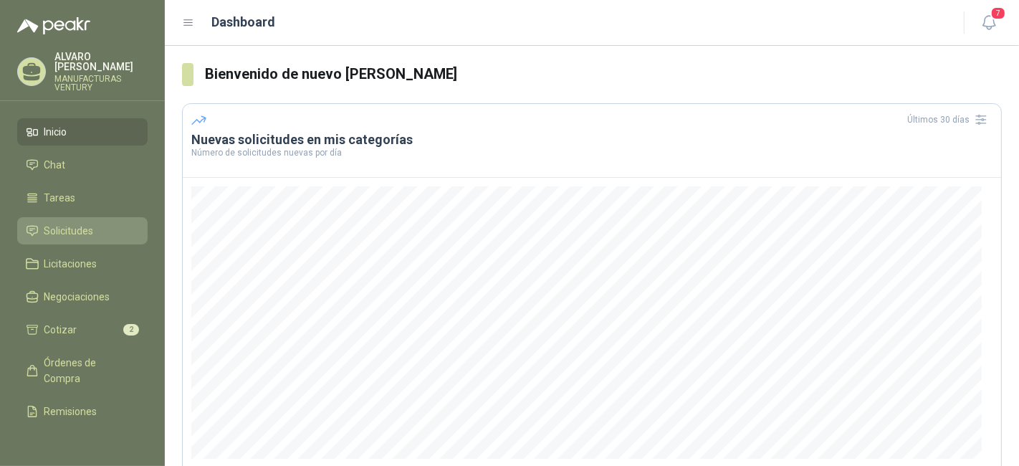 The width and height of the screenshot is (1019, 466). Describe the element at coordinates (82, 330) in the screenshot. I see `a: Cotizar2` at that location.